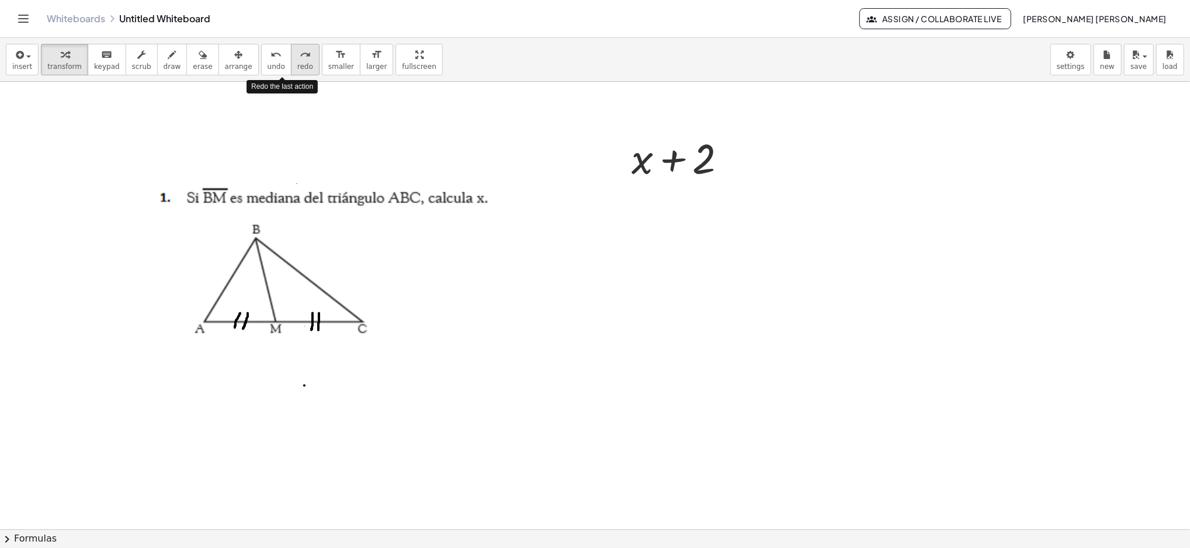 This screenshot has width=1190, height=548. I want to click on button: format_sizelarger, so click(376, 60).